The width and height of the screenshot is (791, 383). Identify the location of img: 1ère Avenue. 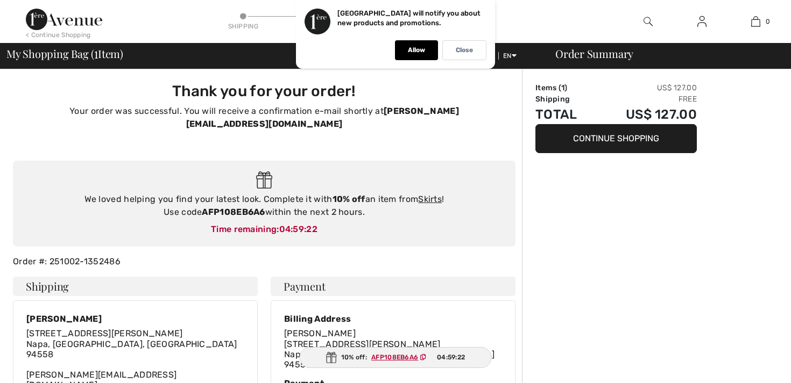
(64, 19).